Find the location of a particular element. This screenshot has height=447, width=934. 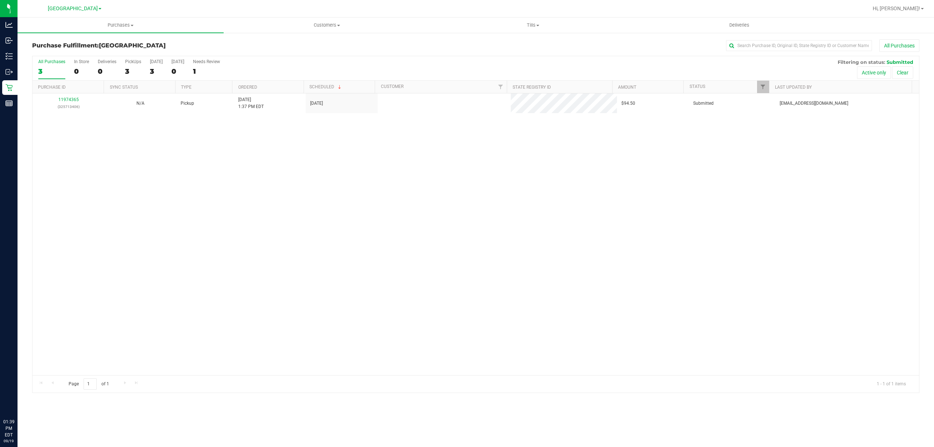

span: Page of 1 is located at coordinates (89, 384).